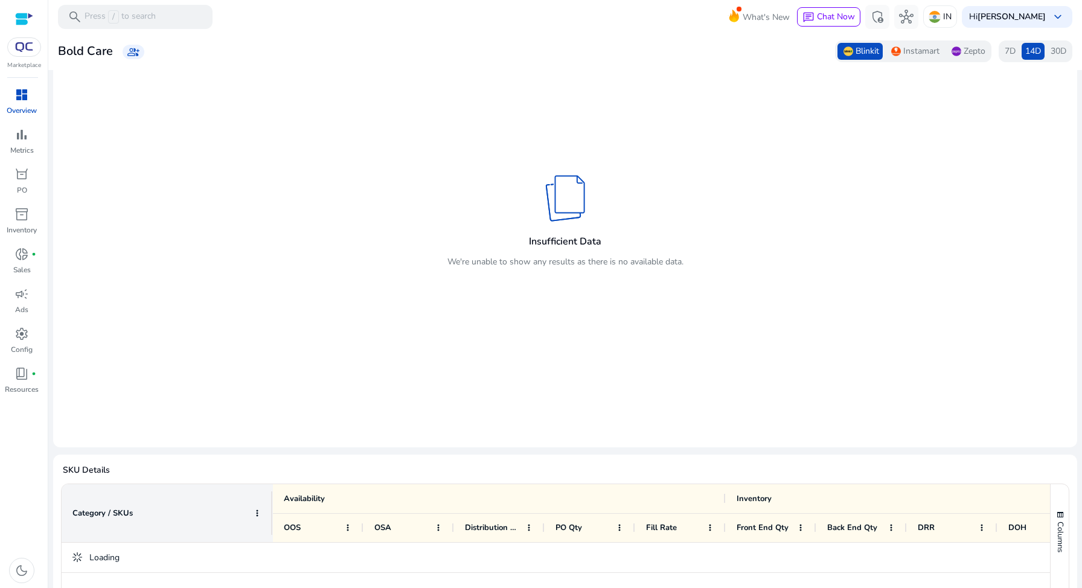 This screenshot has width=1082, height=588. Describe the element at coordinates (22, 310) in the screenshot. I see `p: Ads` at that location.